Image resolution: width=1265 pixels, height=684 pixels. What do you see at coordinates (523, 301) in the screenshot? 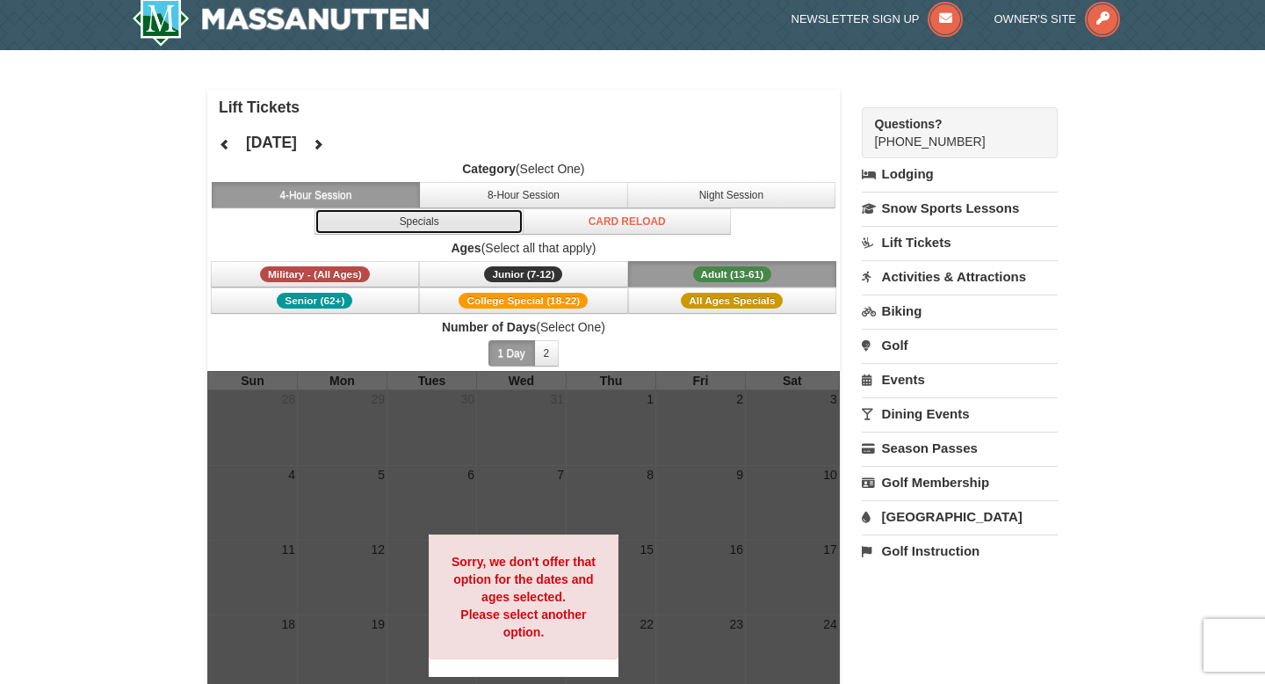
I see `span: College Special (18-22)` at bounding box center [523, 301].